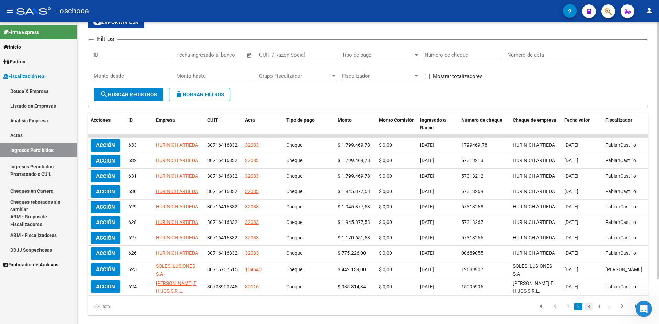  I want to click on span: Acta, so click(250, 120).